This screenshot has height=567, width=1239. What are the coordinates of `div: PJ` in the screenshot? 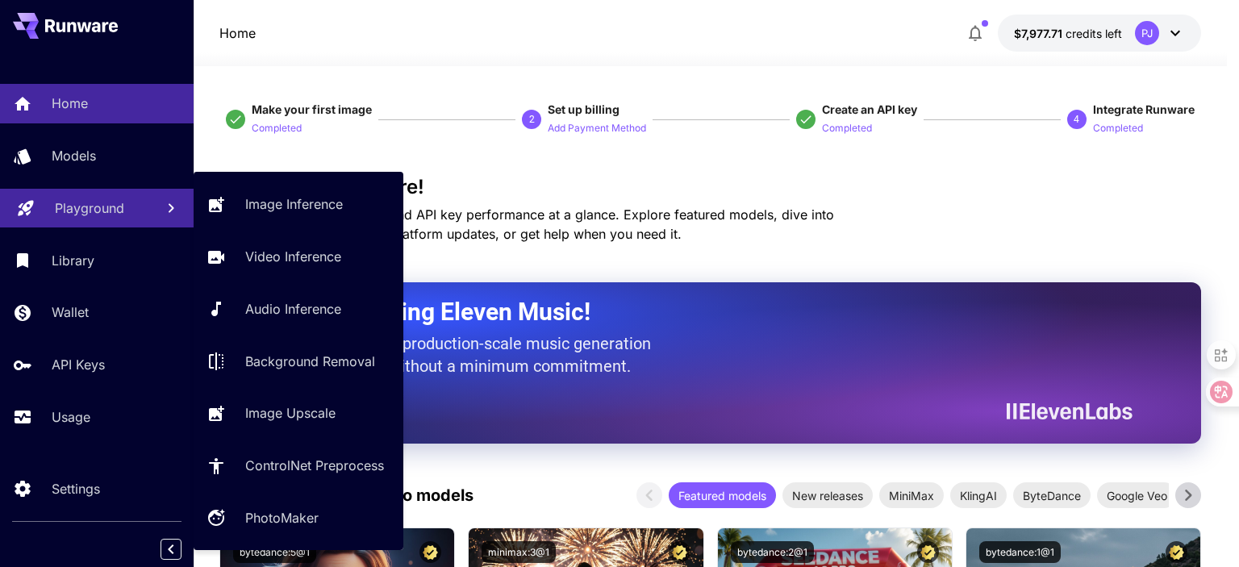 It's located at (1147, 33).